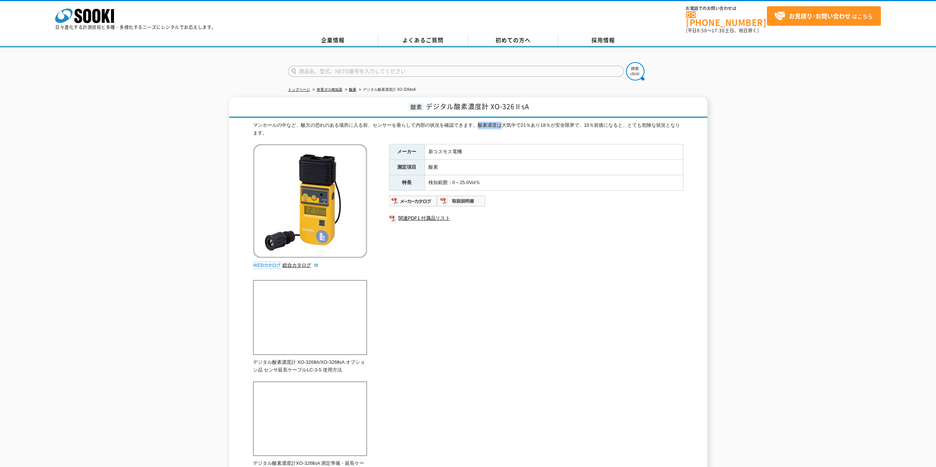 The image size is (936, 467). What do you see at coordinates (333, 40) in the screenshot?
I see `a: 企業情報` at bounding box center [333, 40].